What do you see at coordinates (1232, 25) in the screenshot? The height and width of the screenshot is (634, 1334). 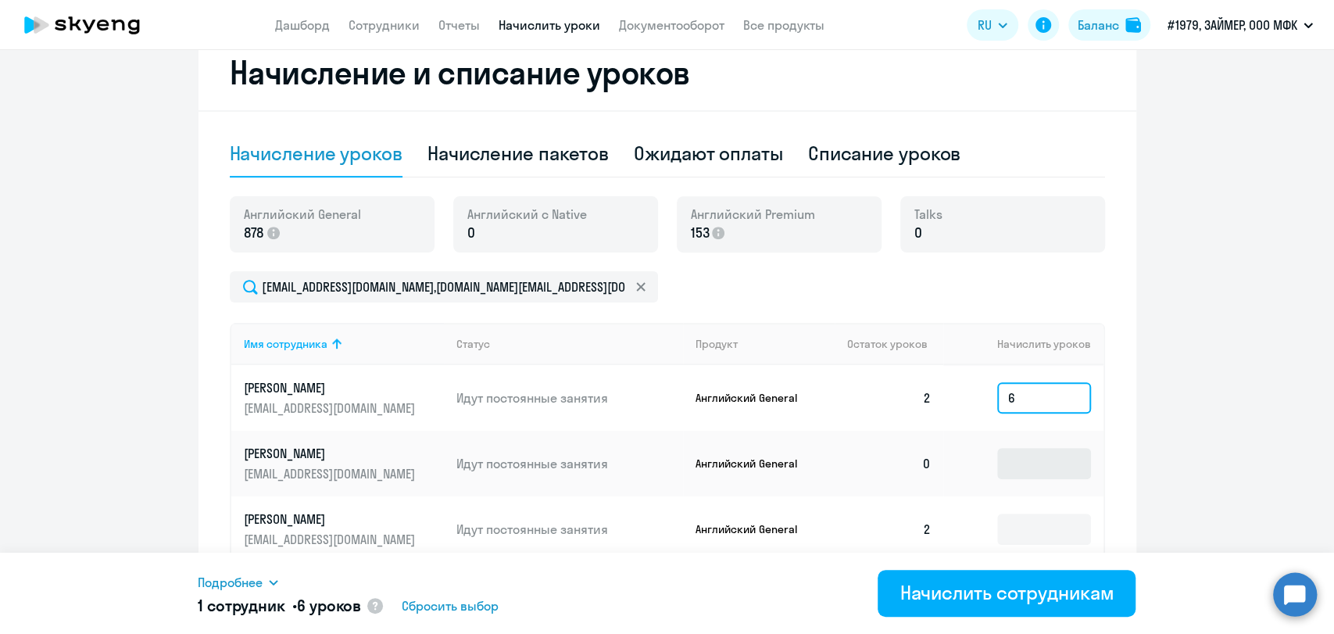 I see `p: #1979, ЗАЙМЕР, ООО МФК` at bounding box center [1232, 25].